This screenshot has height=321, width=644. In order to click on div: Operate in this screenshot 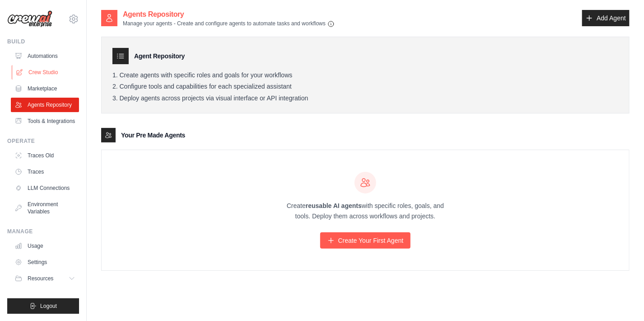, I will do `click(43, 141)`.